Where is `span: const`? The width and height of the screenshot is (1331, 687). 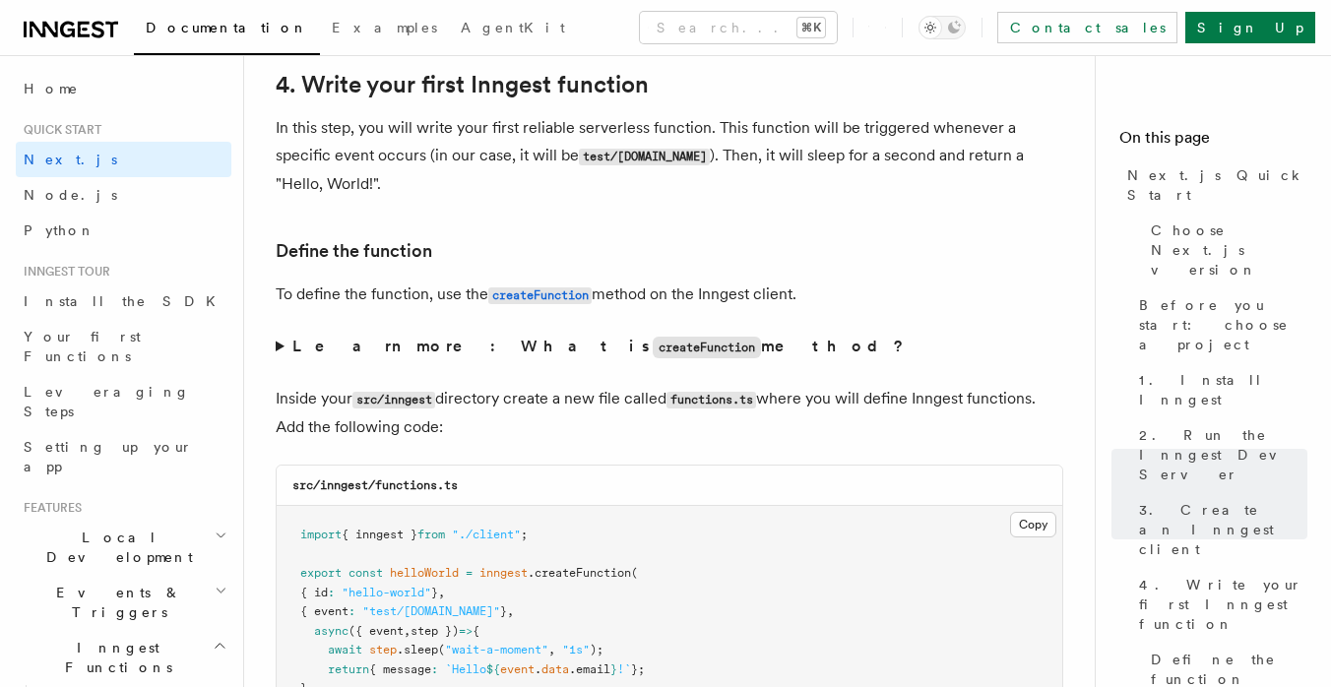
span: const is located at coordinates (365, 573).